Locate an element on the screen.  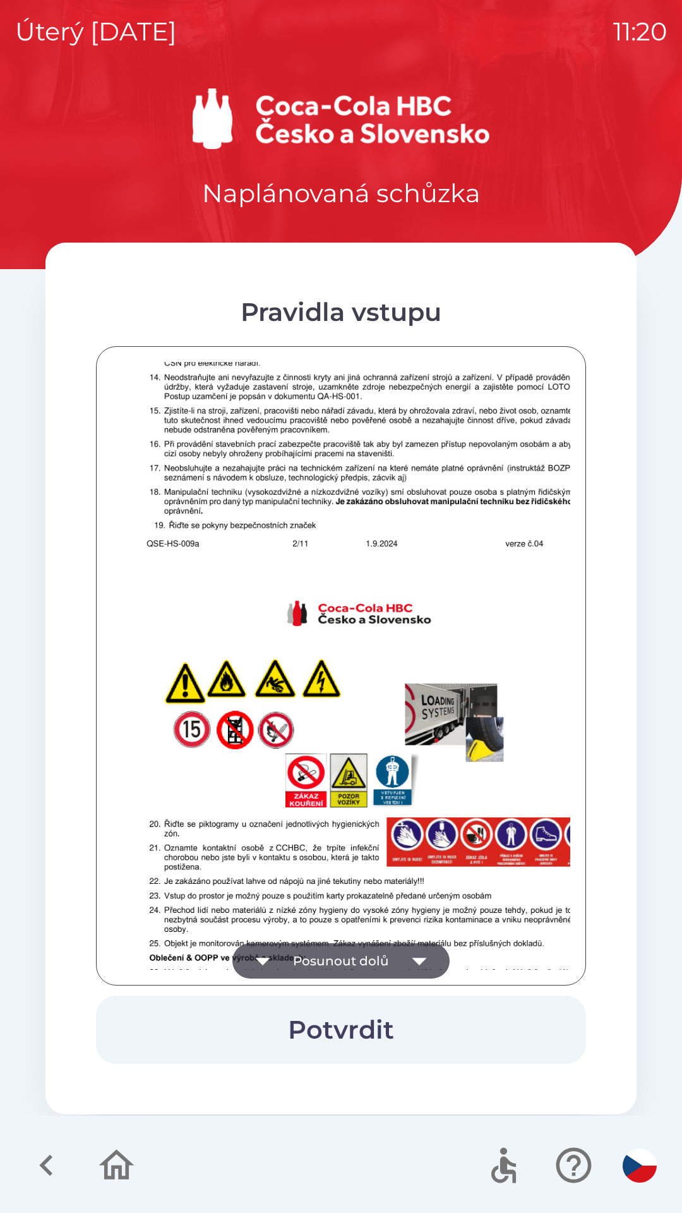
button: Posunout dolů is located at coordinates (341, 961).